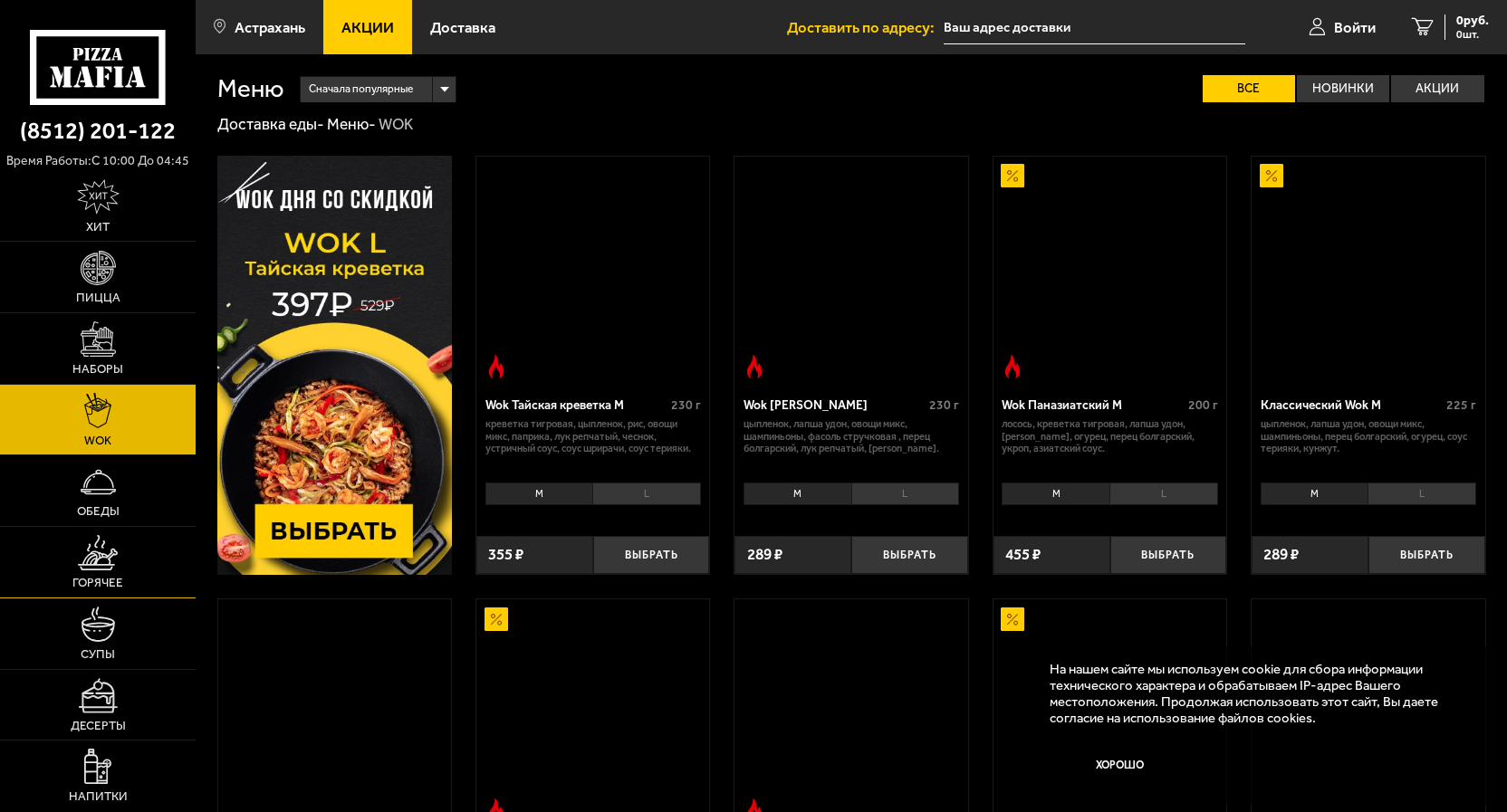 This screenshot has height=812, width=1507. I want to click on span: Хит, so click(97, 227).